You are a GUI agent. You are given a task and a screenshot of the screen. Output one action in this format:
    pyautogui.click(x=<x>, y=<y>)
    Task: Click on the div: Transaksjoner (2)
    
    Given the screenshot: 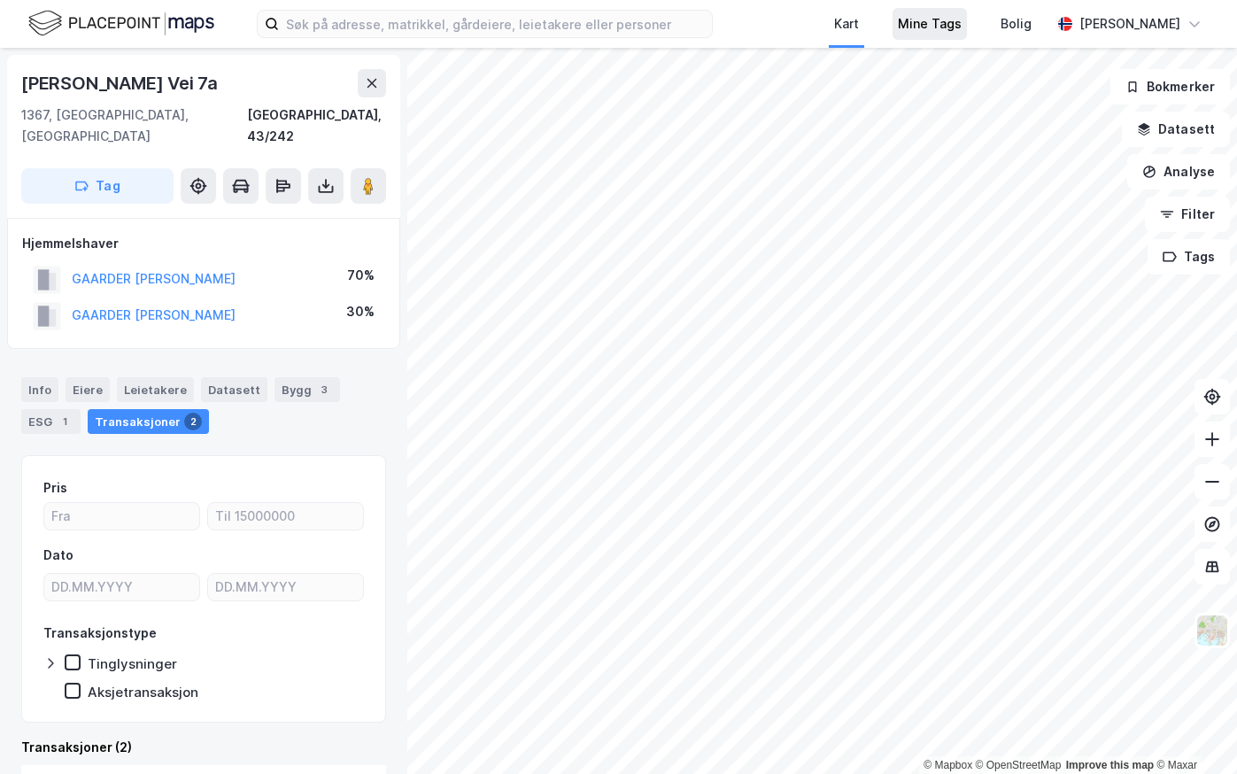 What is the action you would take?
    pyautogui.click(x=204, y=747)
    